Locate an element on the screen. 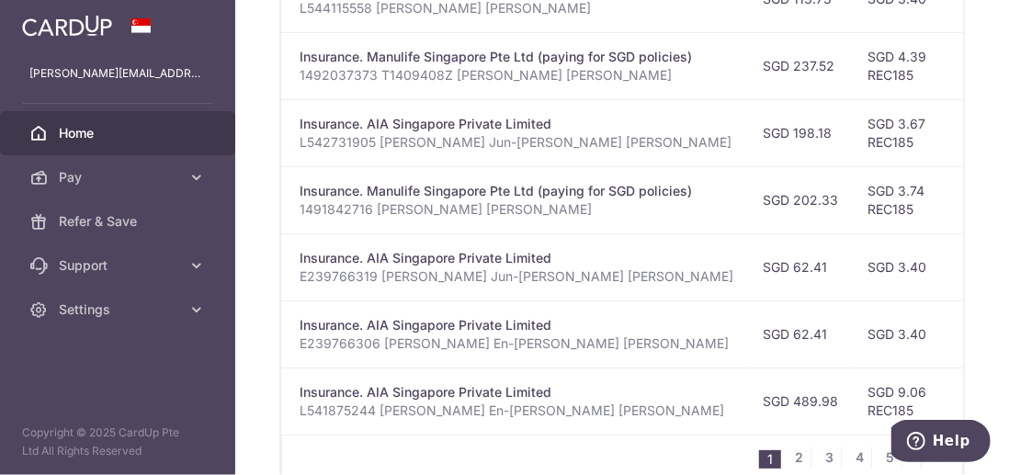  td: SGD 198.18 is located at coordinates (800, 132).